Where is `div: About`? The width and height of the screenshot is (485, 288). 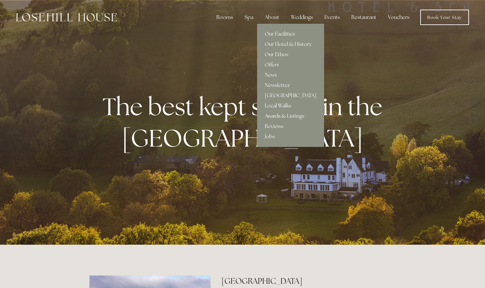 div: About is located at coordinates (272, 17).